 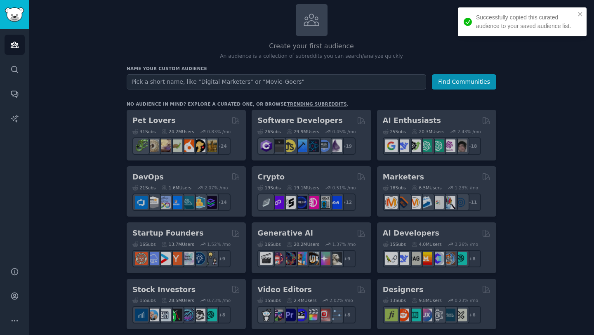 I want to click on div: No audience in mind? Explore a curated one, or browse ., so click(x=238, y=104).